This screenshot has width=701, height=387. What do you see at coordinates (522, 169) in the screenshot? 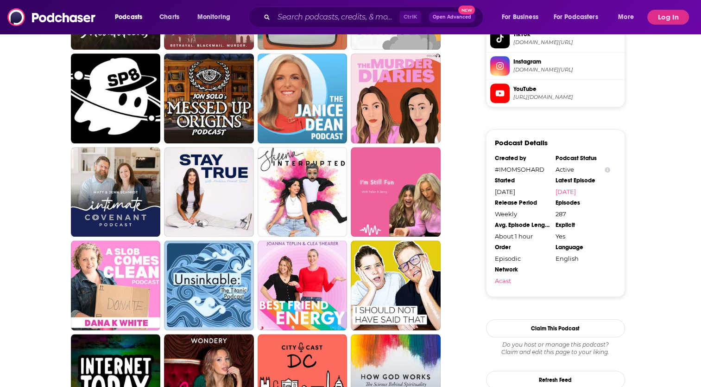
I see `div: #IMOMSOHARD` at bounding box center [522, 169].